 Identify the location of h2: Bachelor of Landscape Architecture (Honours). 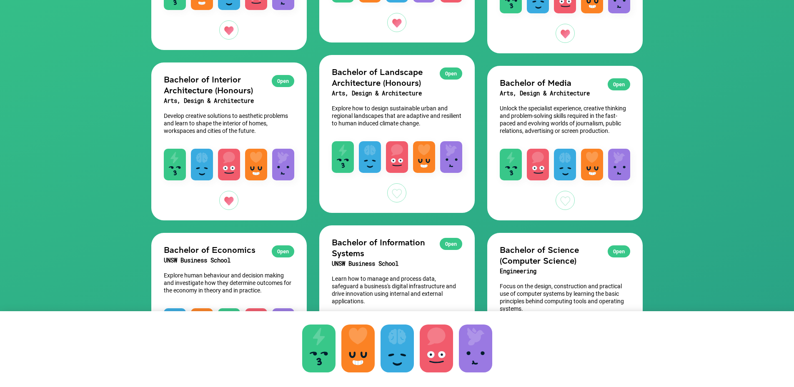
(397, 77).